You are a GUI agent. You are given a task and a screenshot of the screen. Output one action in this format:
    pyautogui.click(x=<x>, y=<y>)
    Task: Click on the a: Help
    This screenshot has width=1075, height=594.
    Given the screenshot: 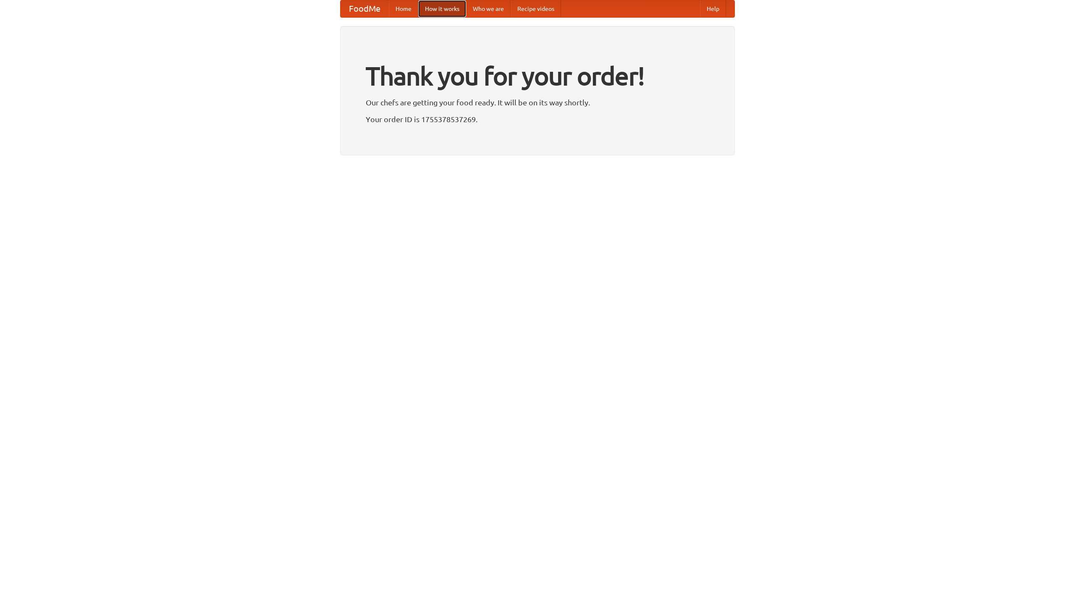 What is the action you would take?
    pyautogui.click(x=713, y=9)
    